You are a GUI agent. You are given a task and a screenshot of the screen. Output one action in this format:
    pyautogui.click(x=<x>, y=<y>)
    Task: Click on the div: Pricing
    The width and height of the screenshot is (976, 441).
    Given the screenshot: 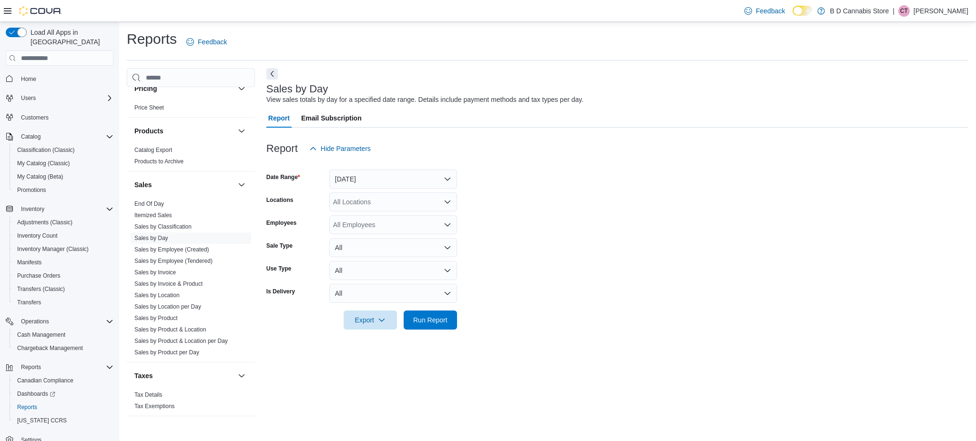 What is the action you would take?
    pyautogui.click(x=191, y=110)
    